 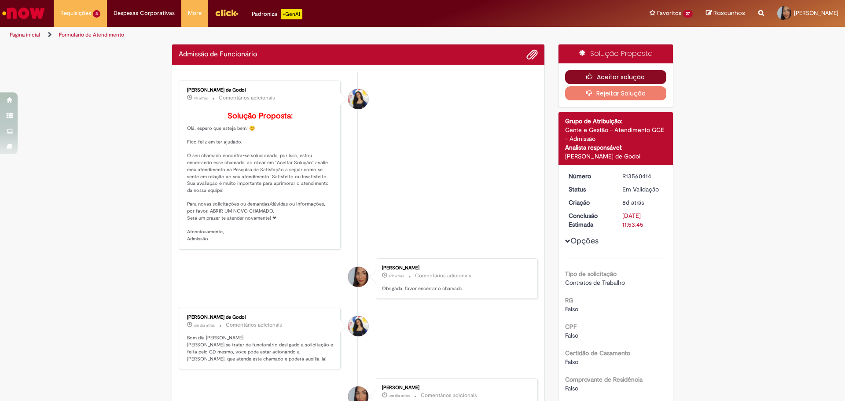 I want to click on ul: Trilhas de página, so click(x=282, y=35).